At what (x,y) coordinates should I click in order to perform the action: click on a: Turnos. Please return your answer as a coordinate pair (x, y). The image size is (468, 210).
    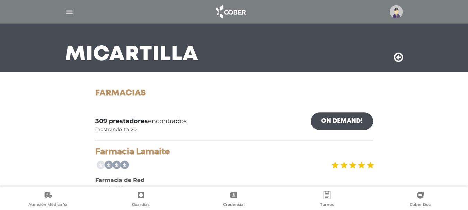
    Looking at the image, I should click on (327, 200).